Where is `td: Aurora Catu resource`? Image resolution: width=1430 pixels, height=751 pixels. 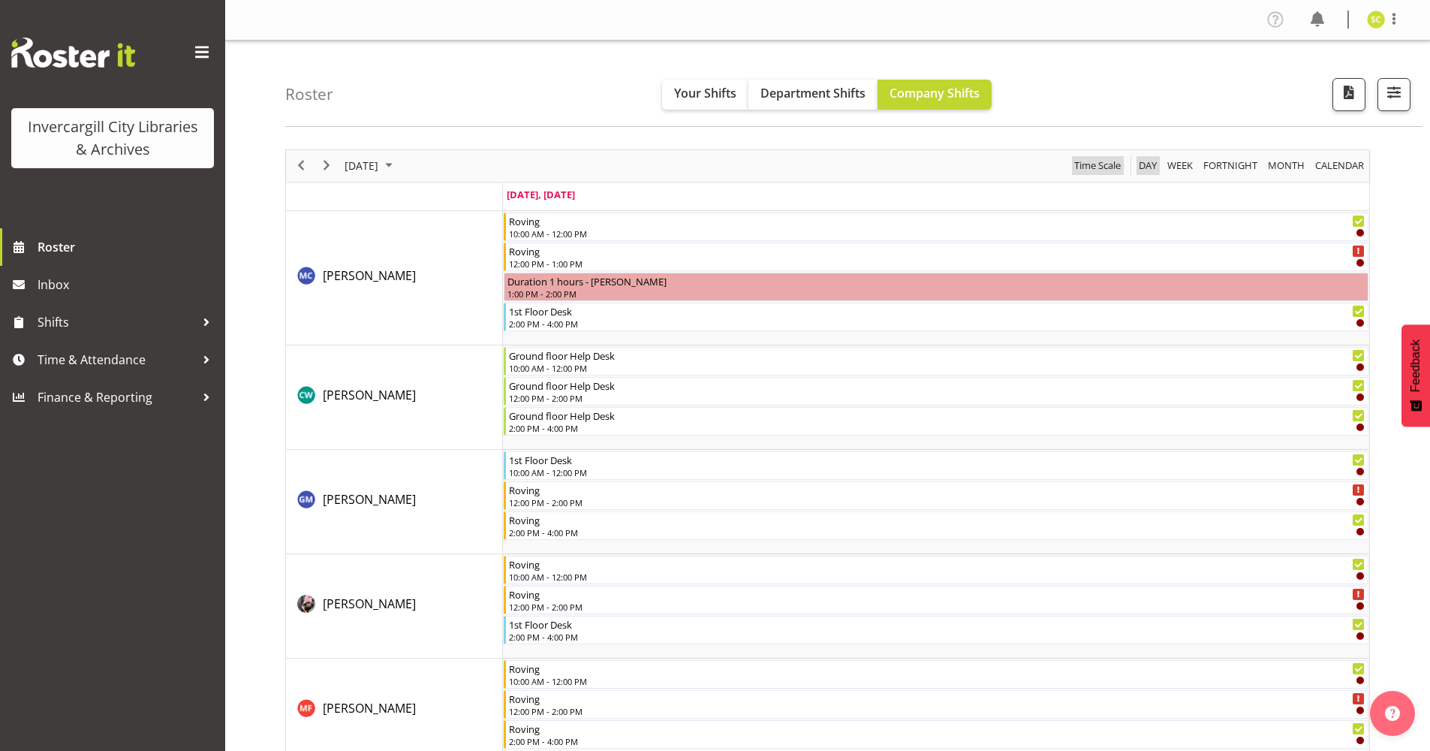 td: Aurora Catu resource is located at coordinates (394, 278).